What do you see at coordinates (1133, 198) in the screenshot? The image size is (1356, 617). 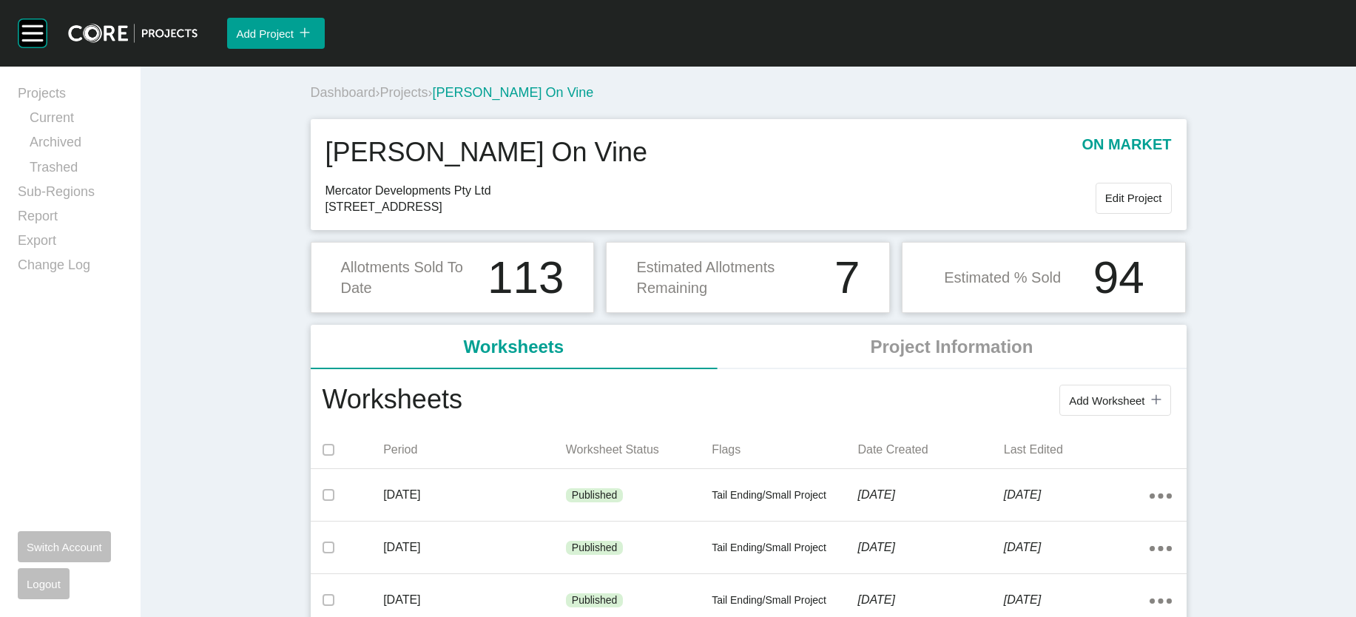 I see `button: Edit Project` at bounding box center [1133, 198].